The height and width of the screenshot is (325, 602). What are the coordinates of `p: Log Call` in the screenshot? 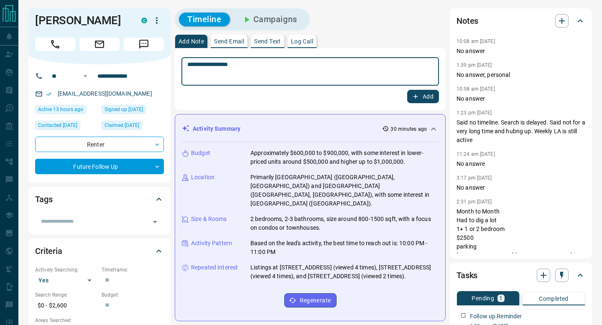 It's located at (302, 41).